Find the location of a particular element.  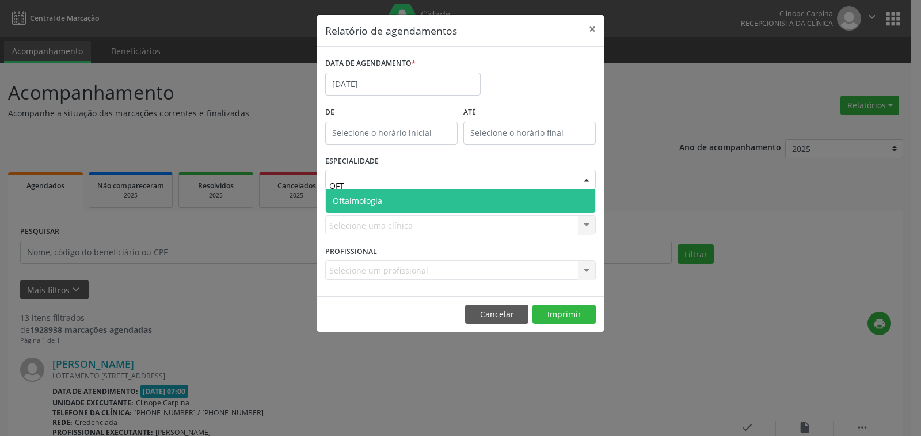

label: ATÉ is located at coordinates (529, 112).